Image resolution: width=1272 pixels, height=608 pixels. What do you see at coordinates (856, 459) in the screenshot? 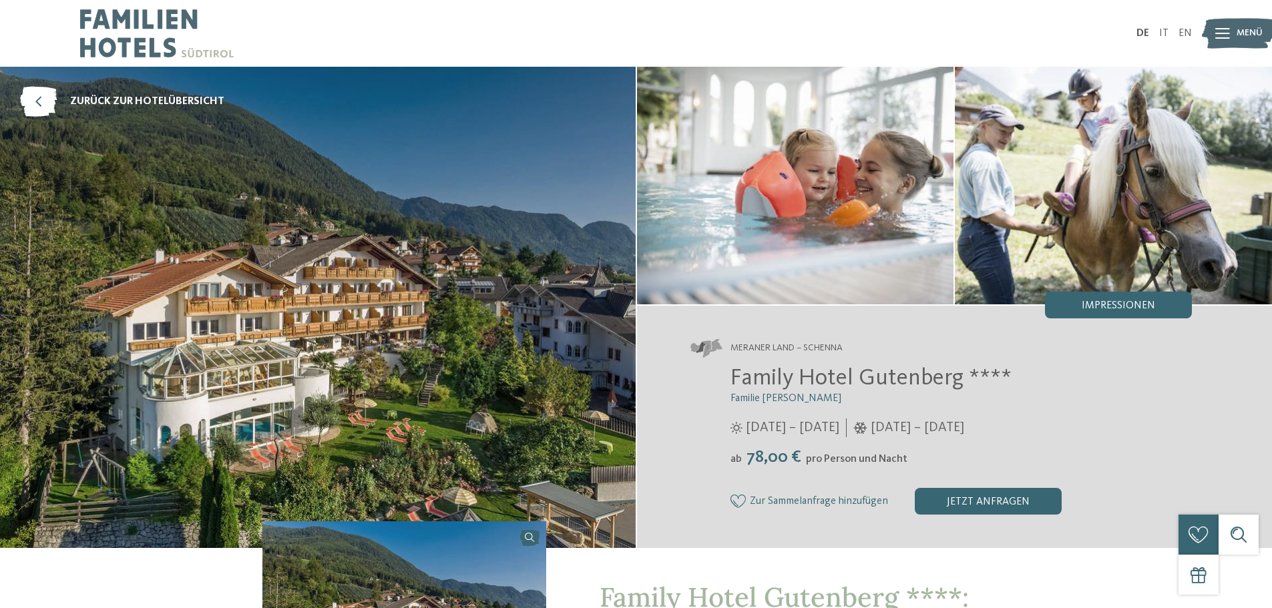
I see `span: pro Person und Nacht` at bounding box center [856, 459].